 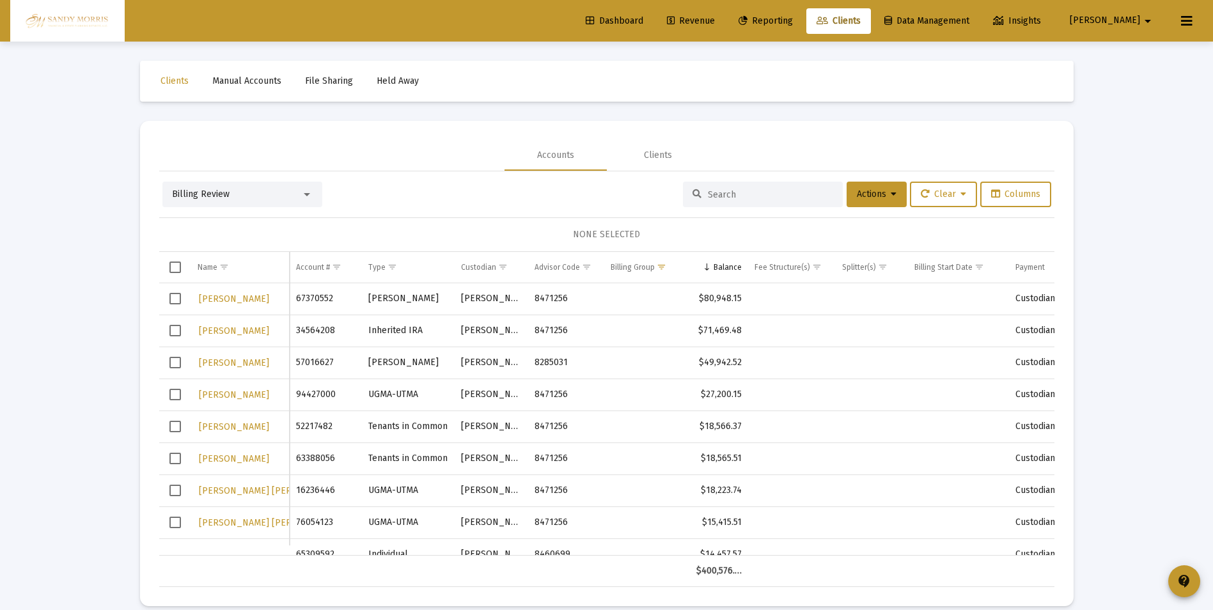 What do you see at coordinates (719, 331) in the screenshot?
I see `td: $71,469.48` at bounding box center [719, 331].